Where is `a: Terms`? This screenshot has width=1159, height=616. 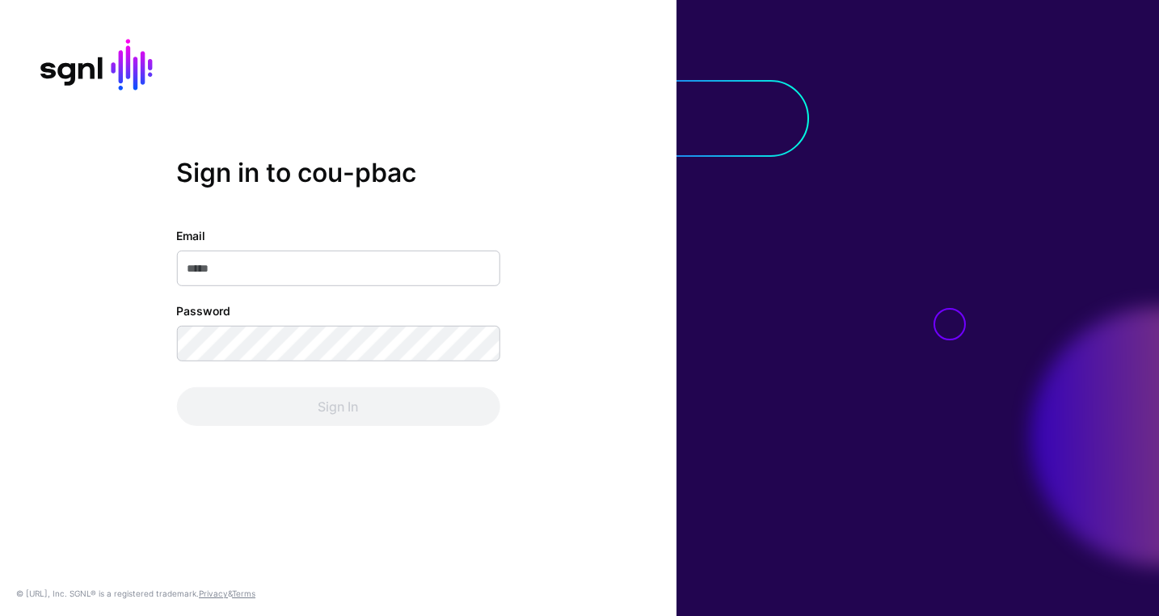
a: Terms is located at coordinates (243, 593).